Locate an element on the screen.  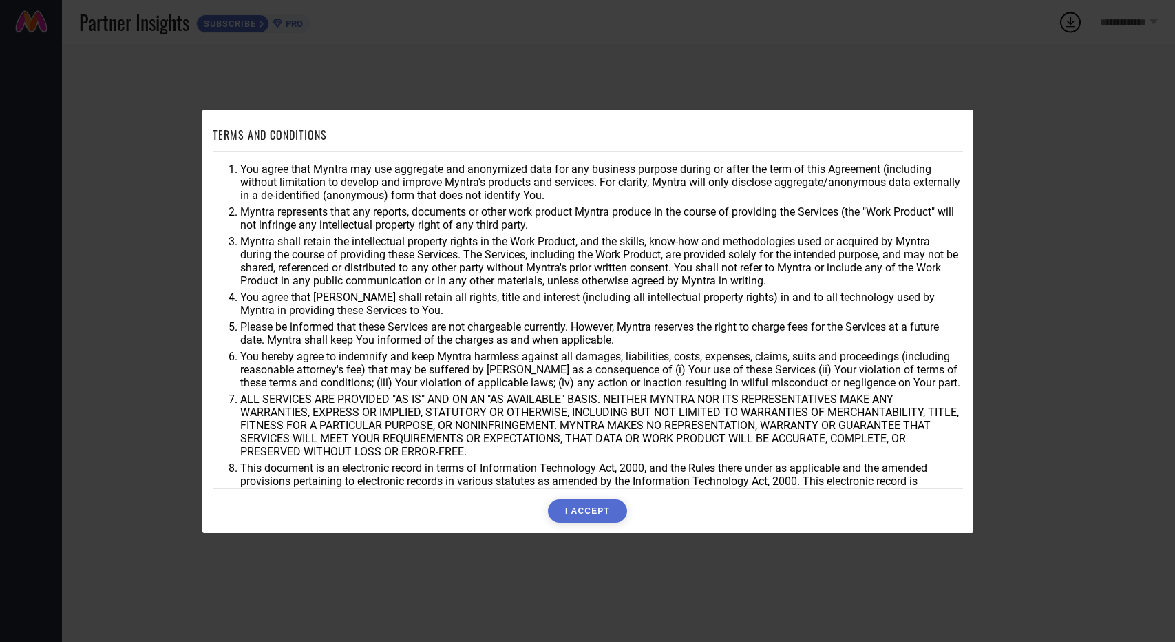
li: Please be informed that these Services are not chargeable currently. However, Myntra reserves the... is located at coordinates (602, 333).